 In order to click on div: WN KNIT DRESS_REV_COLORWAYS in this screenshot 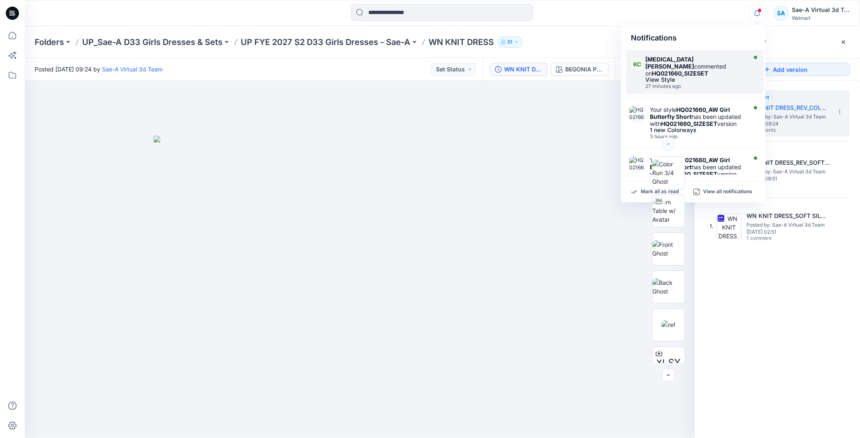, I will do `click(523, 69)`.